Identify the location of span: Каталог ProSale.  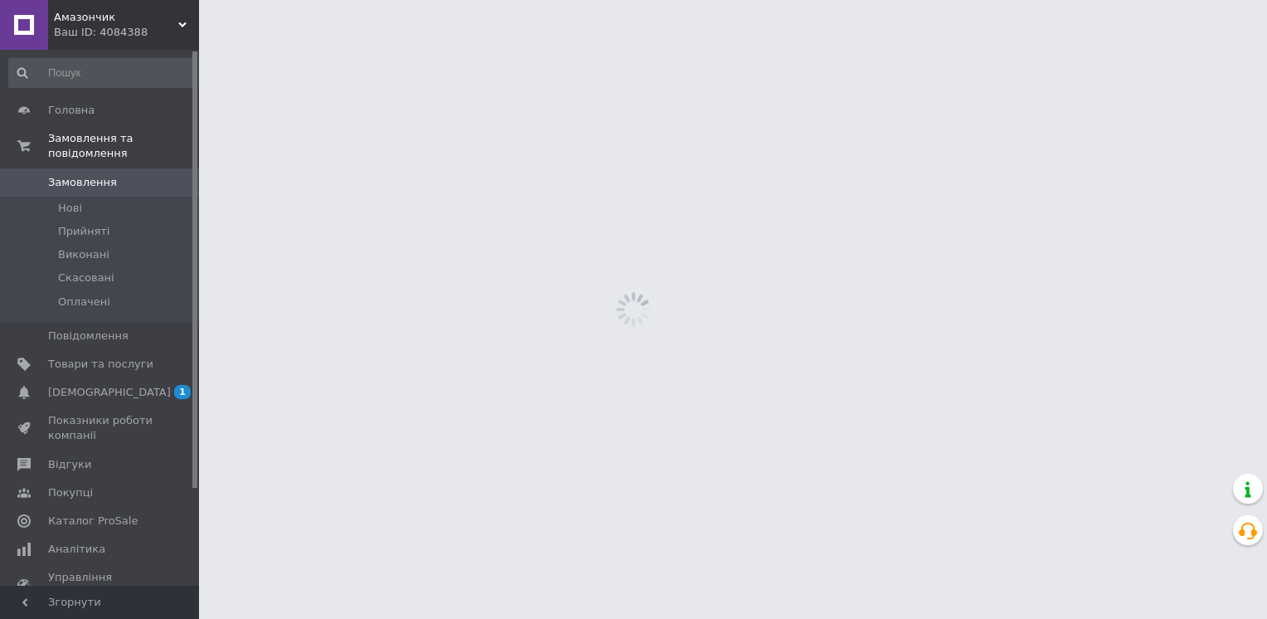
(93, 521).